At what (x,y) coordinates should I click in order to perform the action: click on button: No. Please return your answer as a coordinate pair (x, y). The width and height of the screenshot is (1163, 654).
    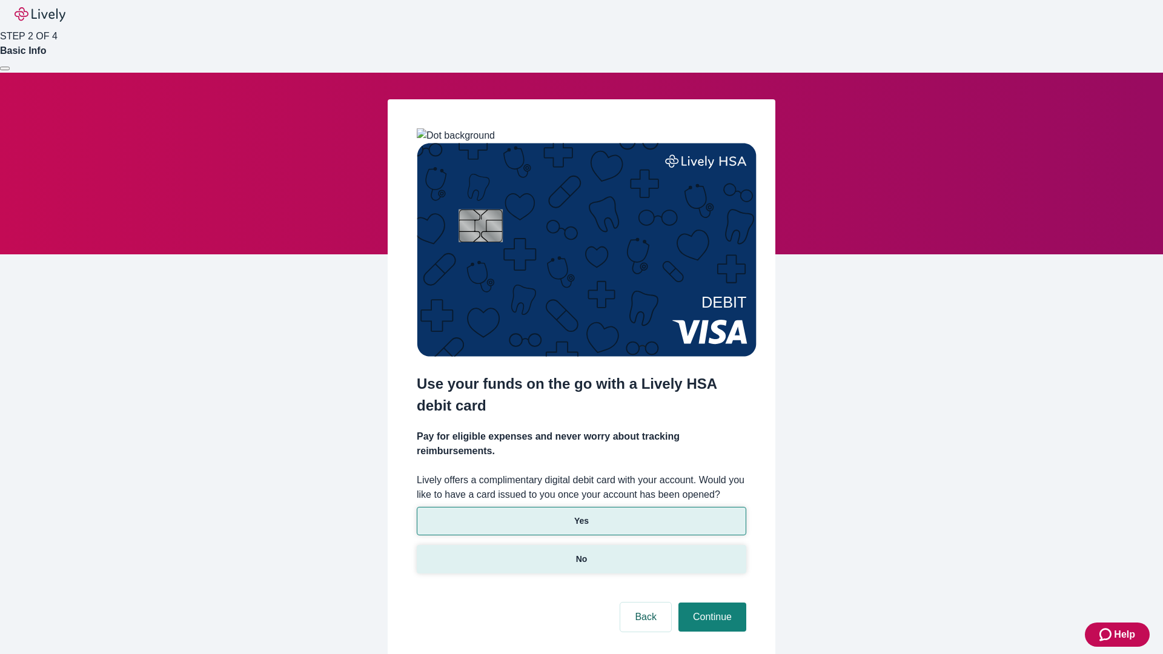
    Looking at the image, I should click on (582, 559).